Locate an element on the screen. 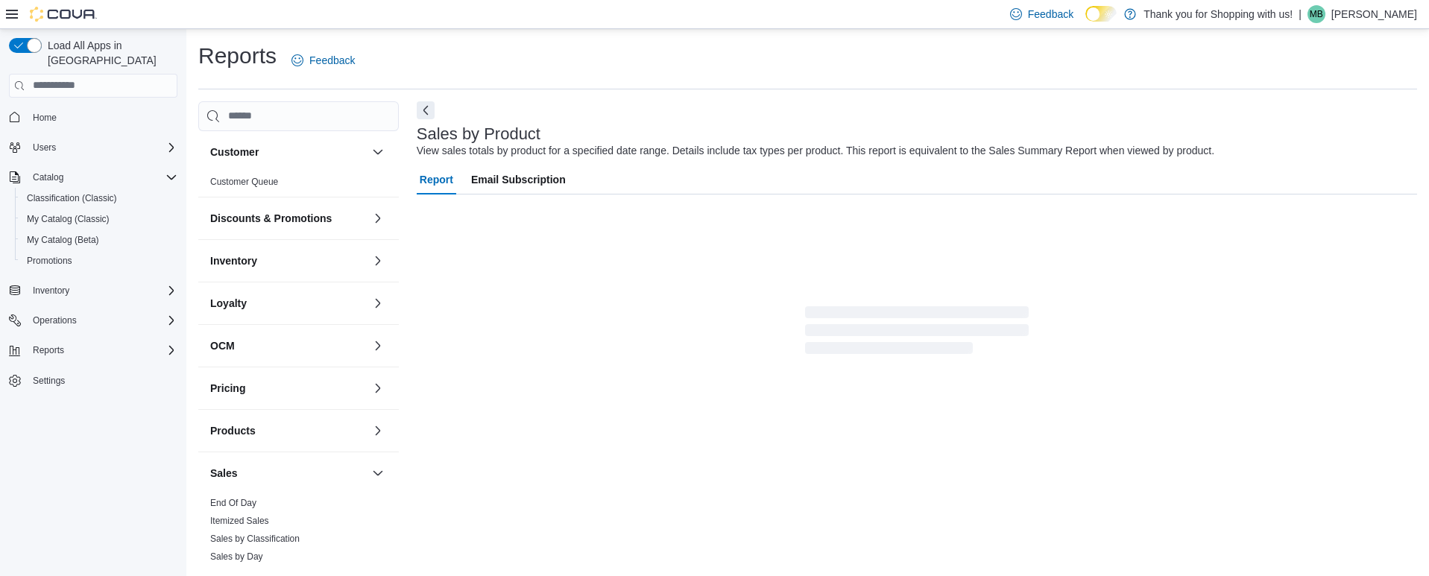 The image size is (1429, 576). button: Next is located at coordinates (426, 110).